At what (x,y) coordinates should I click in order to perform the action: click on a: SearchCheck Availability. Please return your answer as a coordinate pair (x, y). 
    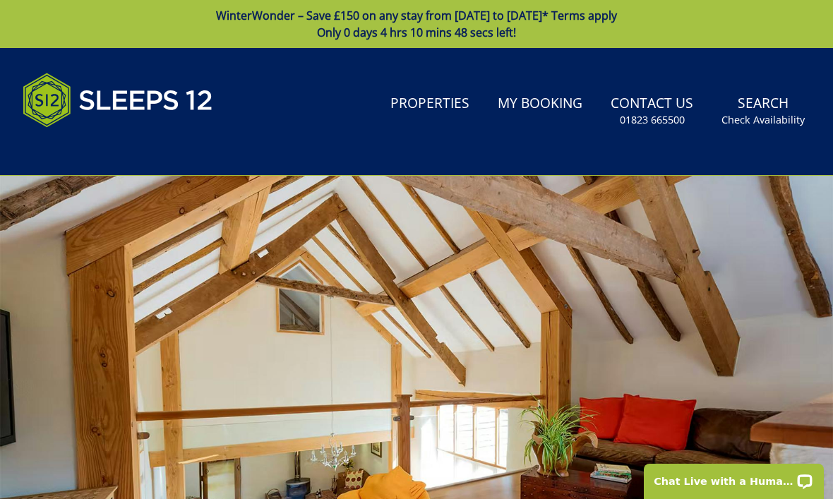
    Looking at the image, I should click on (763, 111).